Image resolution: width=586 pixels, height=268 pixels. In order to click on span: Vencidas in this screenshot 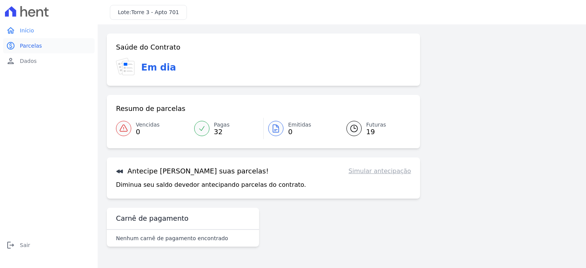, I will do `click(148, 125)`.